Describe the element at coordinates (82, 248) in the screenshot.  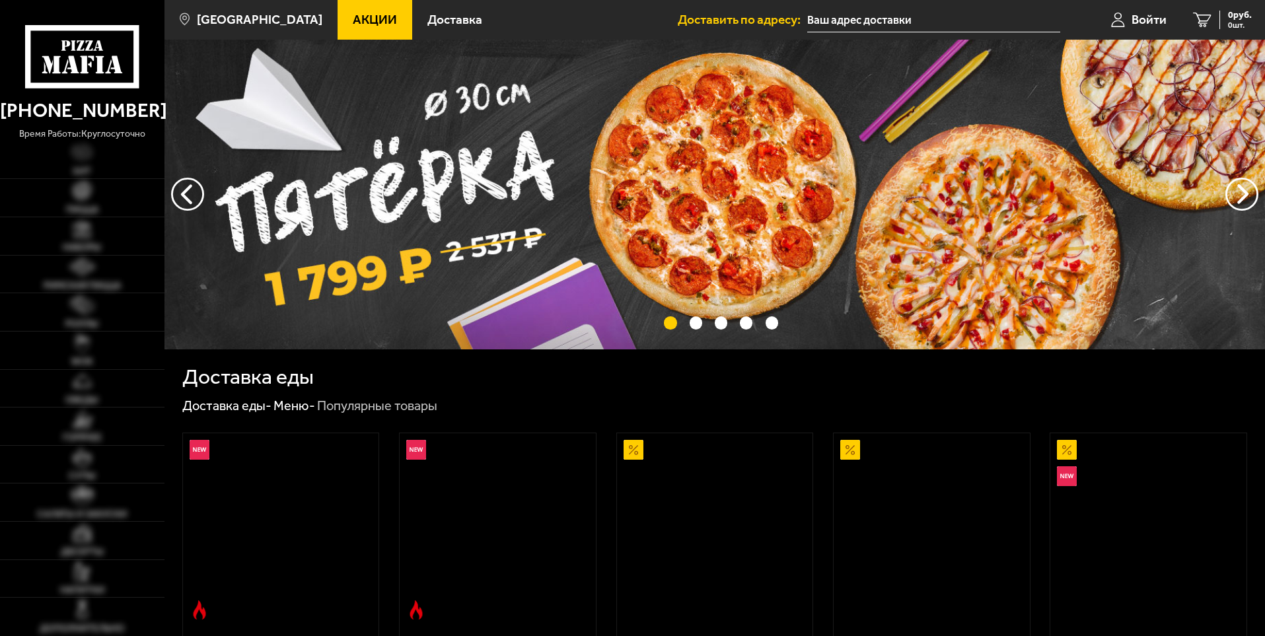
I see `span: Наборы` at that location.